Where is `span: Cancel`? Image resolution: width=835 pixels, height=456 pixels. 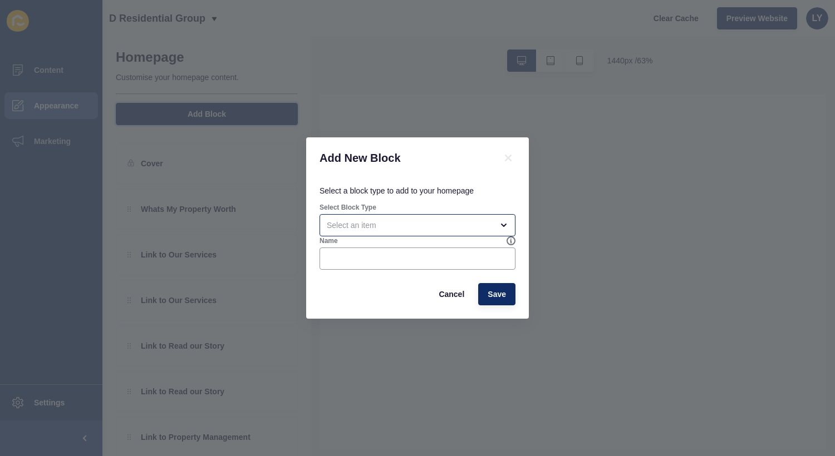
span: Cancel is located at coordinates (451, 294).